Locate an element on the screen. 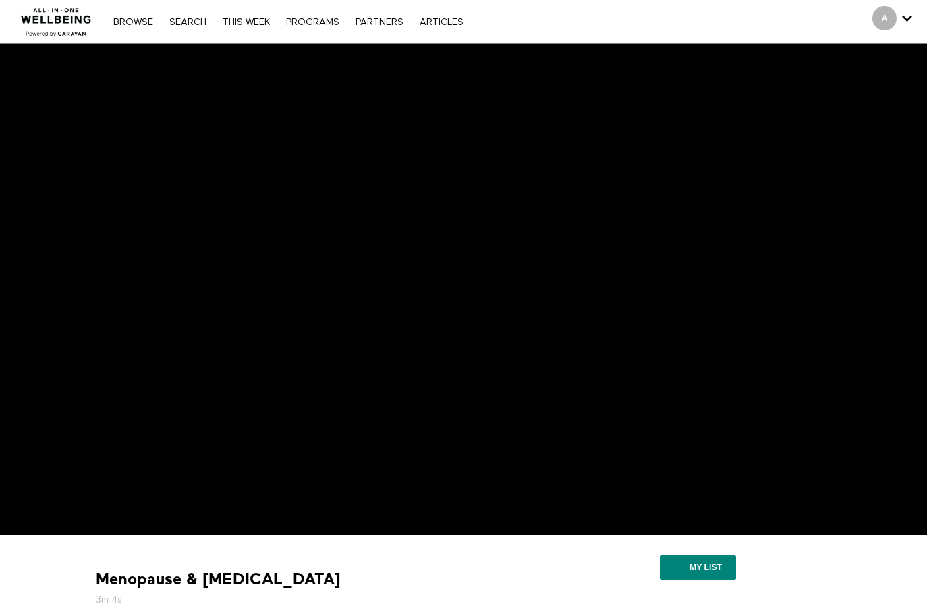 This screenshot has height=614, width=927. a: ARTICLES is located at coordinates (441, 22).